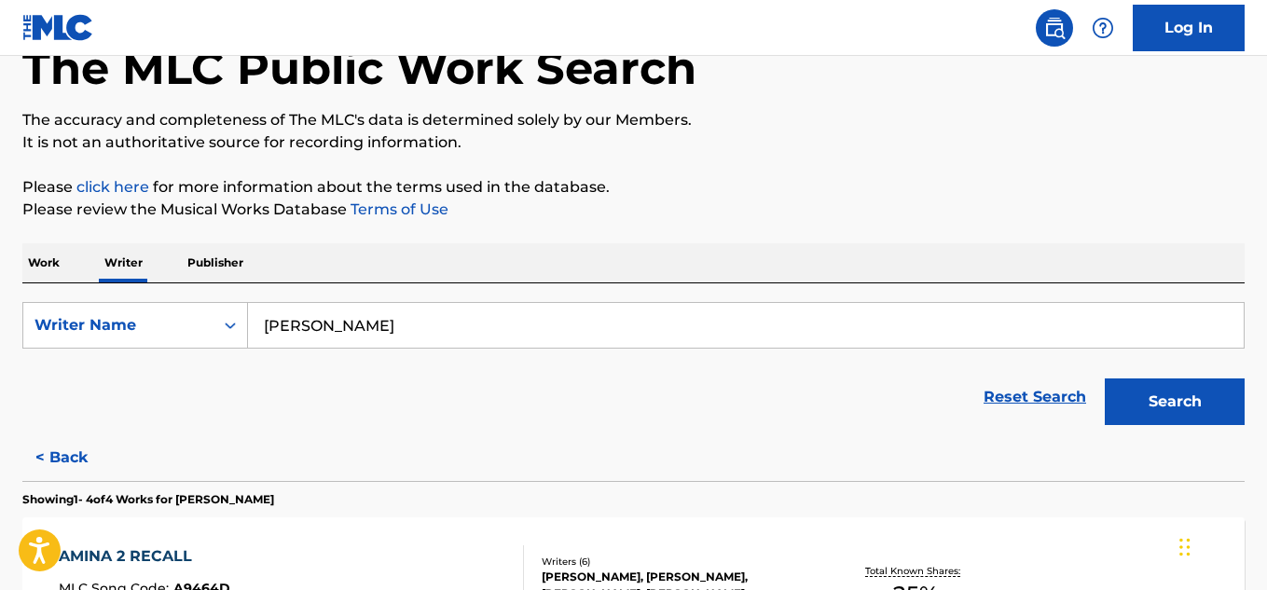 Image resolution: width=1267 pixels, height=590 pixels. I want to click on p: Please review the Musical Works Database, so click(633, 210).